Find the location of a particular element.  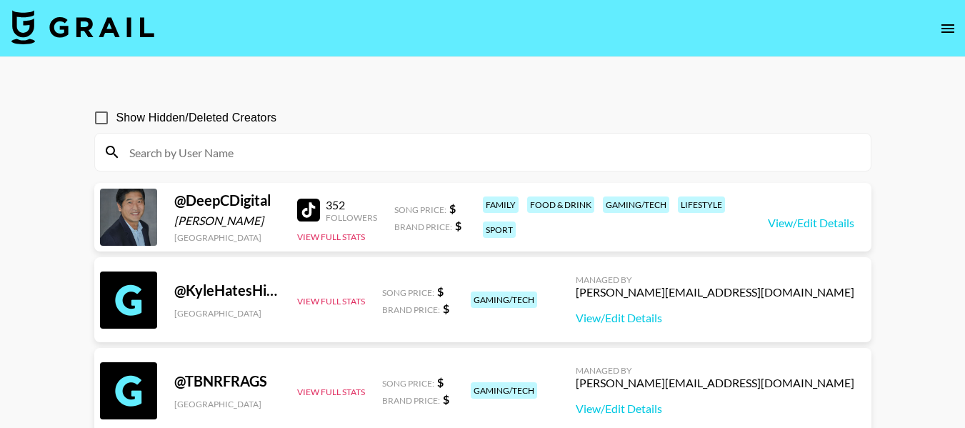

div: food & drink is located at coordinates (560, 204).